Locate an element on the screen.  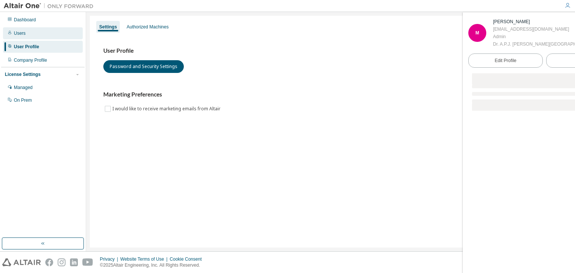
div: Dashboard is located at coordinates (25, 20).